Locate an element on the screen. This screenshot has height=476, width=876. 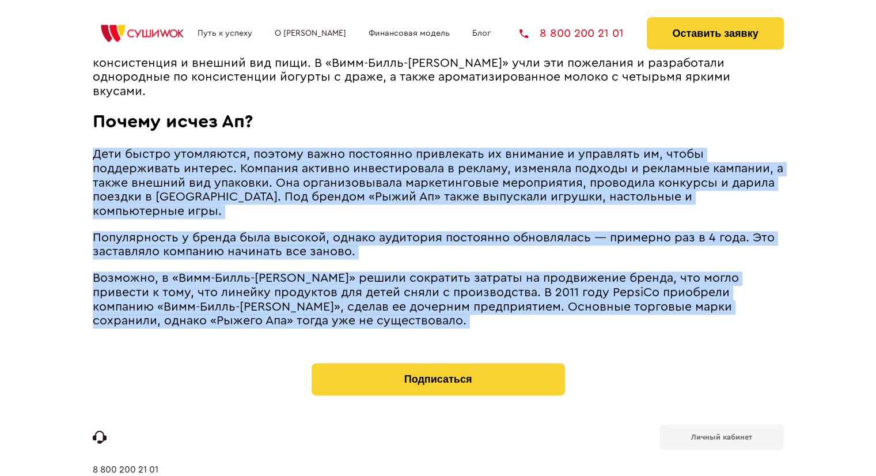
b: Личный кабинет is located at coordinates (722, 437).